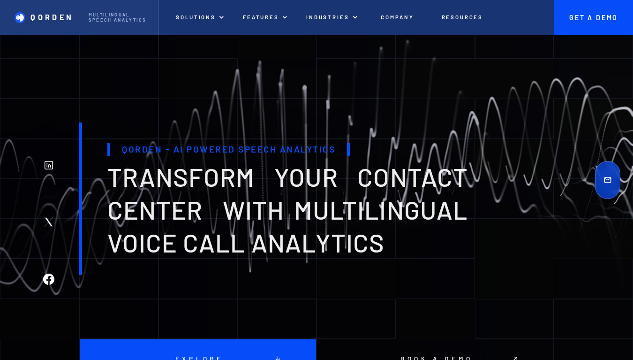 The image size is (633, 360). I want to click on p: INDUSTRIES, so click(327, 17).